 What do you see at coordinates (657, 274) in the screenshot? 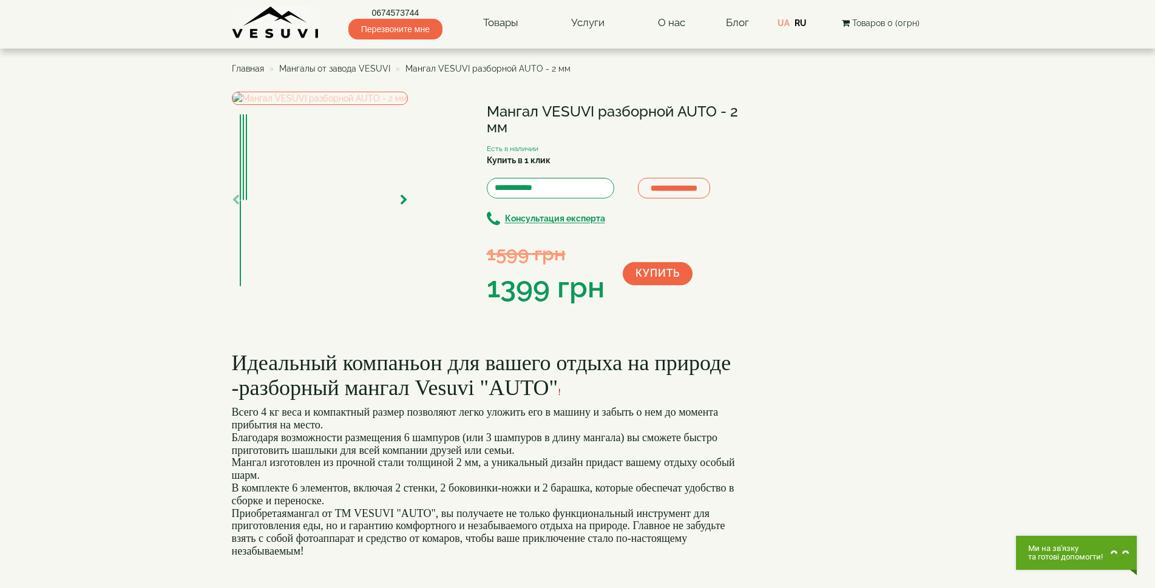
I see `button: Купить` at bounding box center [657, 274].